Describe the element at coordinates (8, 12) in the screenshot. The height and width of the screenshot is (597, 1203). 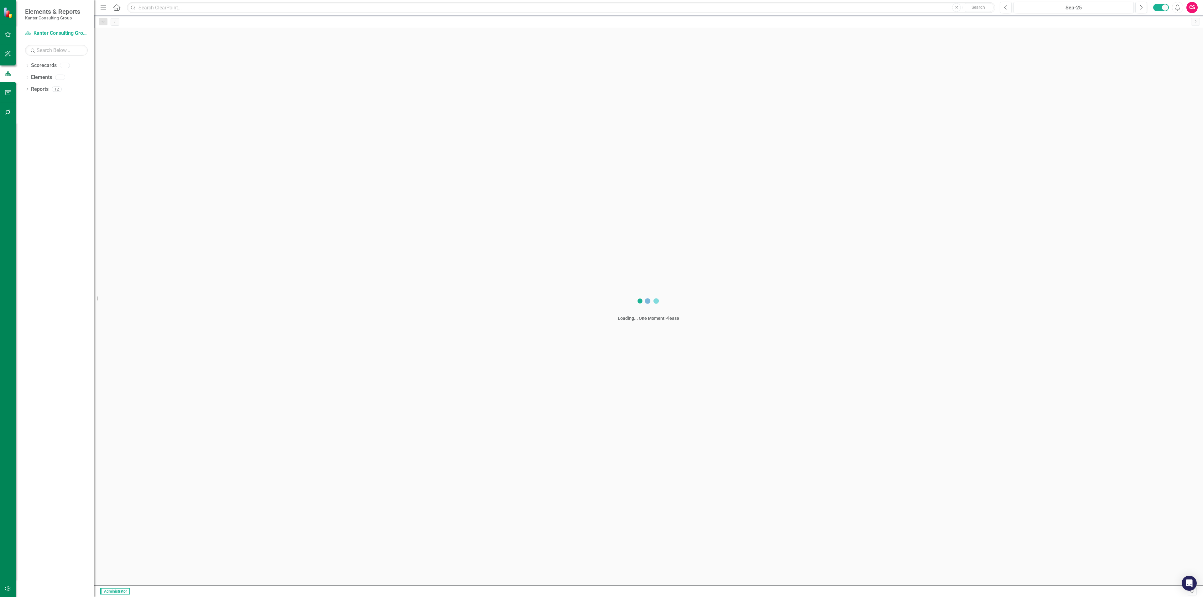
I see `img: ClearPoint Strategy` at that location.